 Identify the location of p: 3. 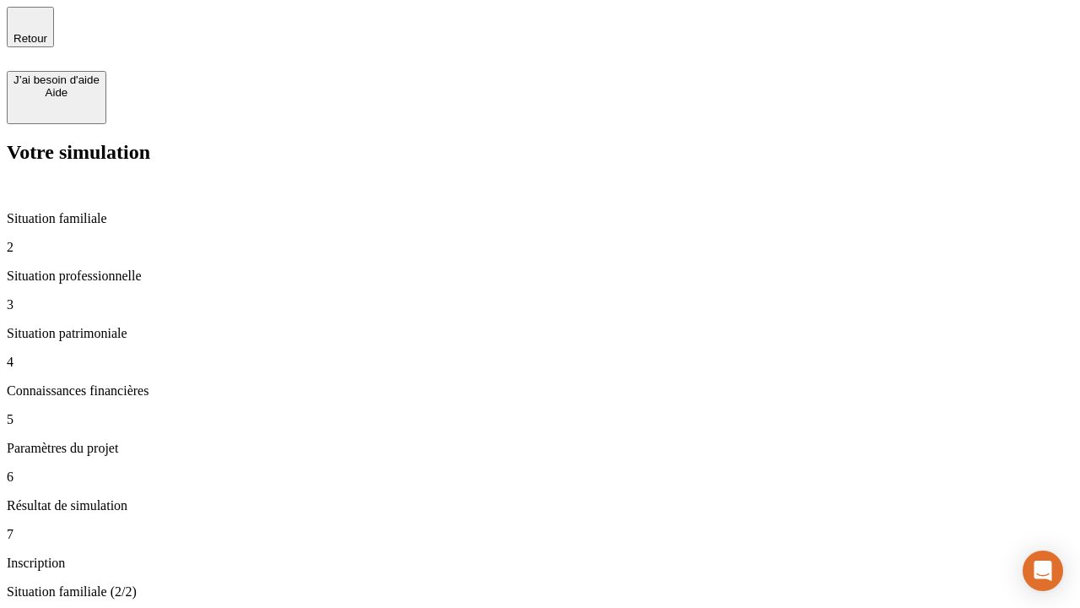
(540, 305).